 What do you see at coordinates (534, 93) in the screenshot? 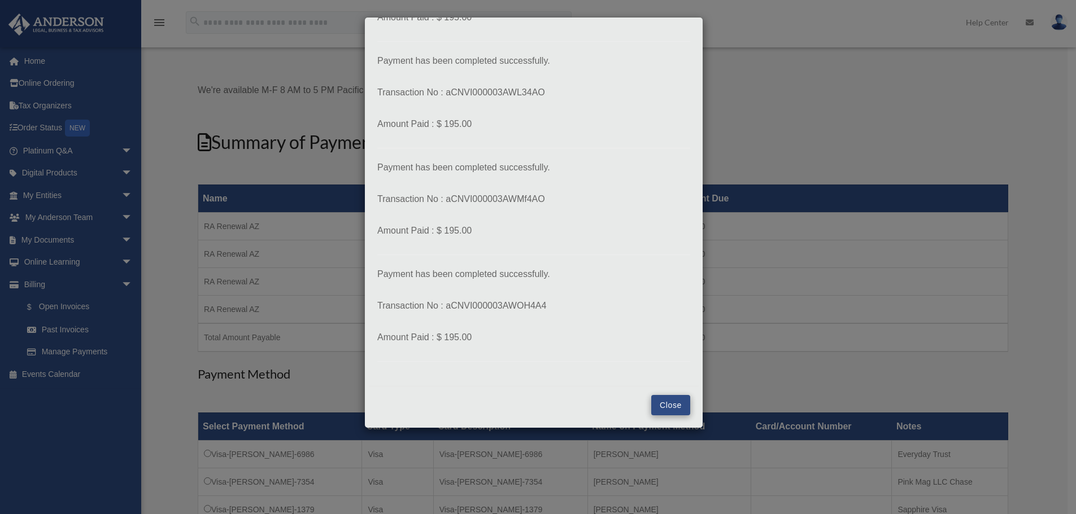
I see `p: Transaction No : aCNVI000003AWL34AO` at bounding box center [534, 93].